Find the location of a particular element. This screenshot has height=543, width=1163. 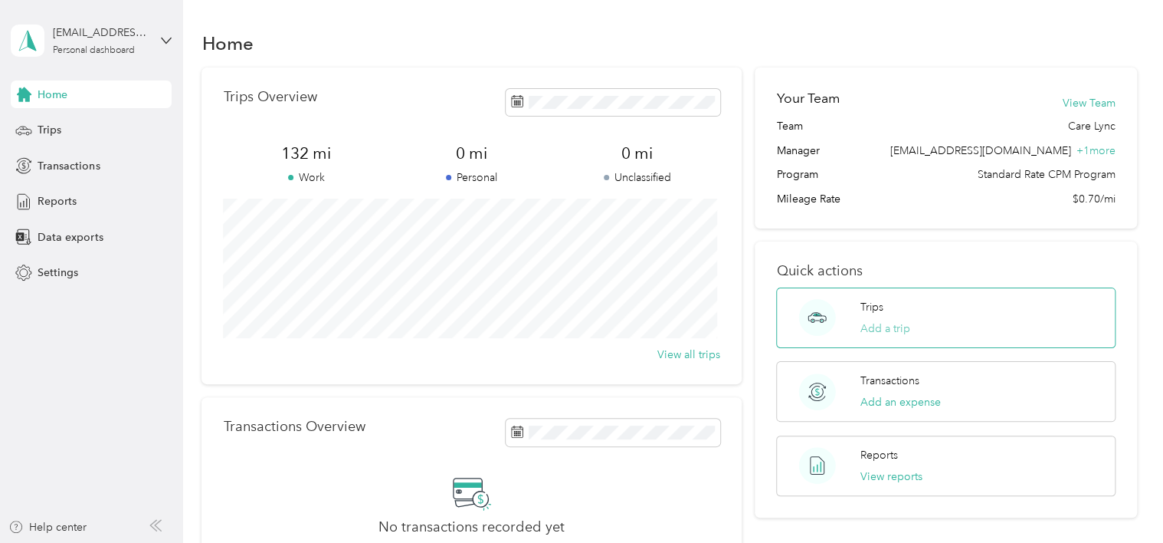

button: Add a trip is located at coordinates (885, 328).